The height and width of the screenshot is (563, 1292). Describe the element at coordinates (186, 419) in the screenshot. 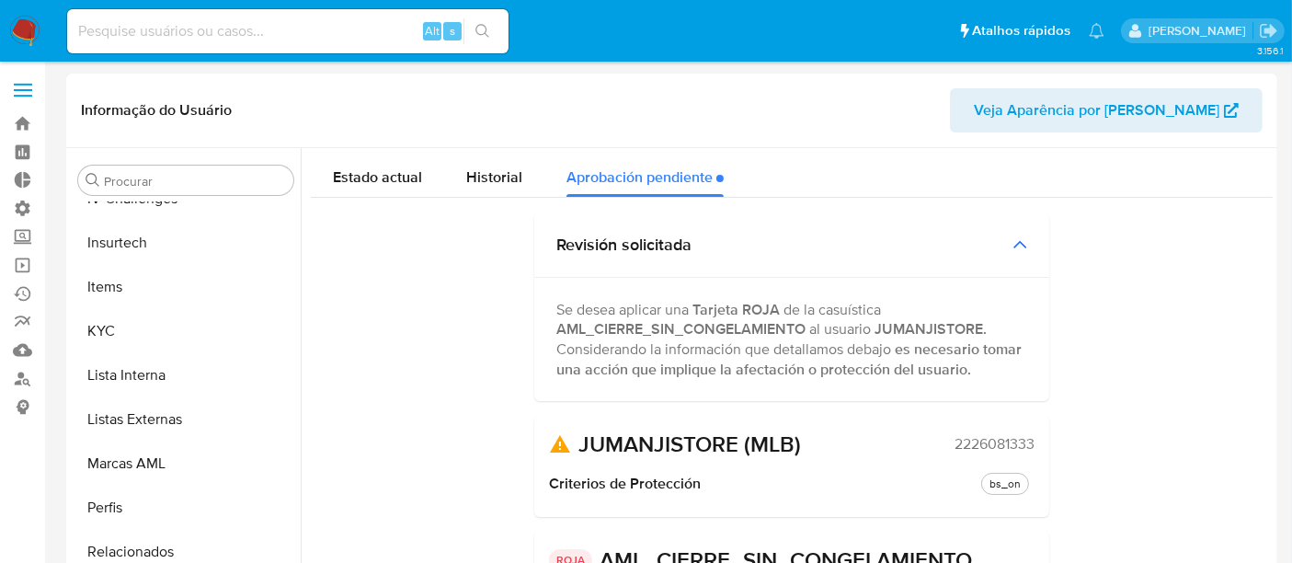

I see `button: Listas Externas` at that location.